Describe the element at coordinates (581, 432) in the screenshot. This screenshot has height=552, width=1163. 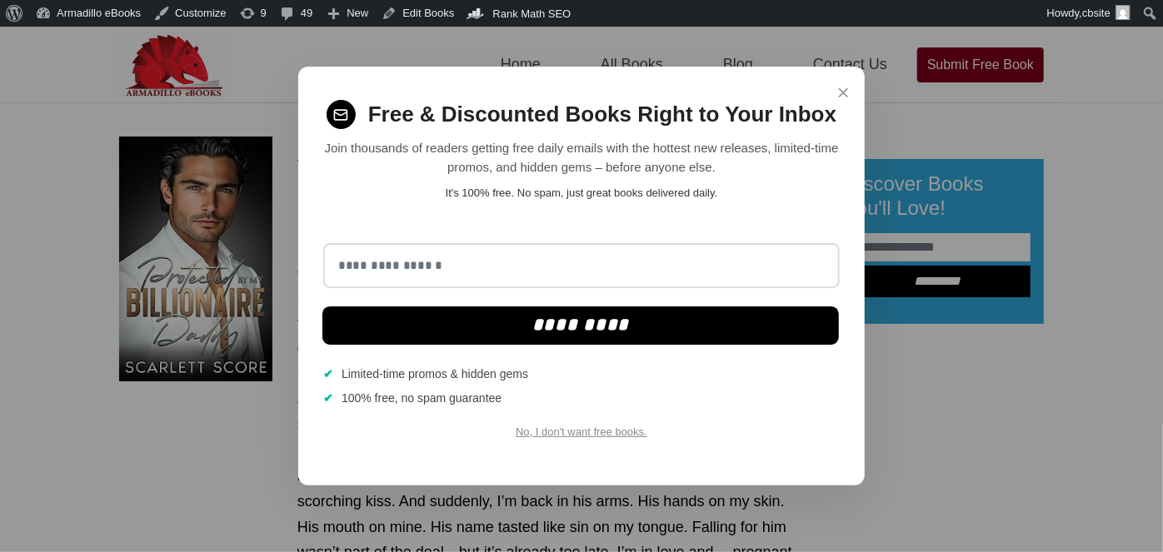
I see `a: No, I don't want free books.` at that location.